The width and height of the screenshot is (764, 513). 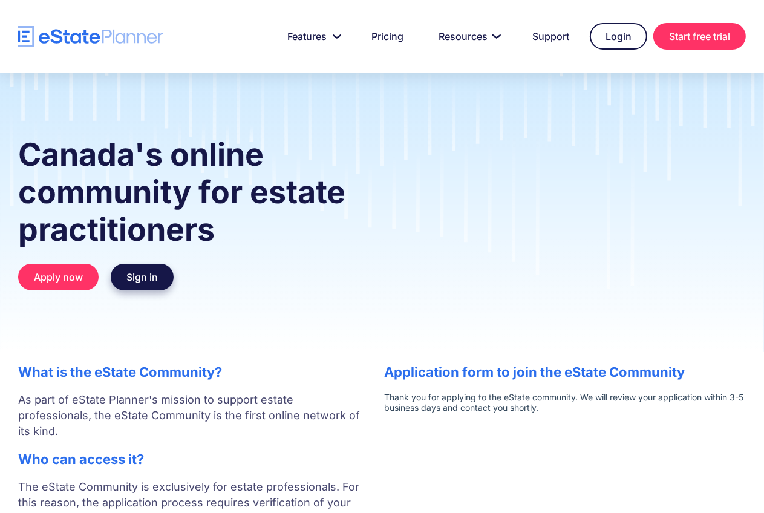 I want to click on h2: Who can access it?, so click(x=189, y=459).